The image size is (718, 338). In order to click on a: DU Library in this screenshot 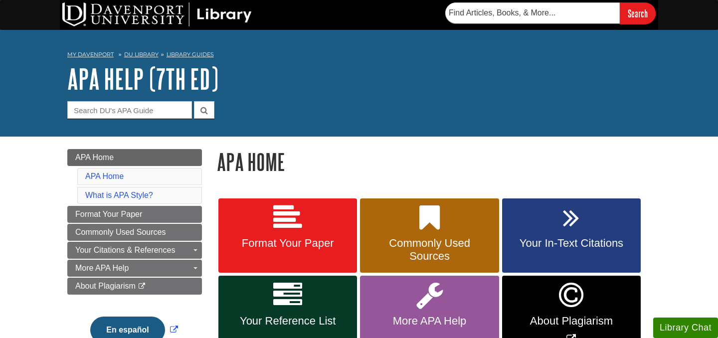, I will do `click(141, 54)`.